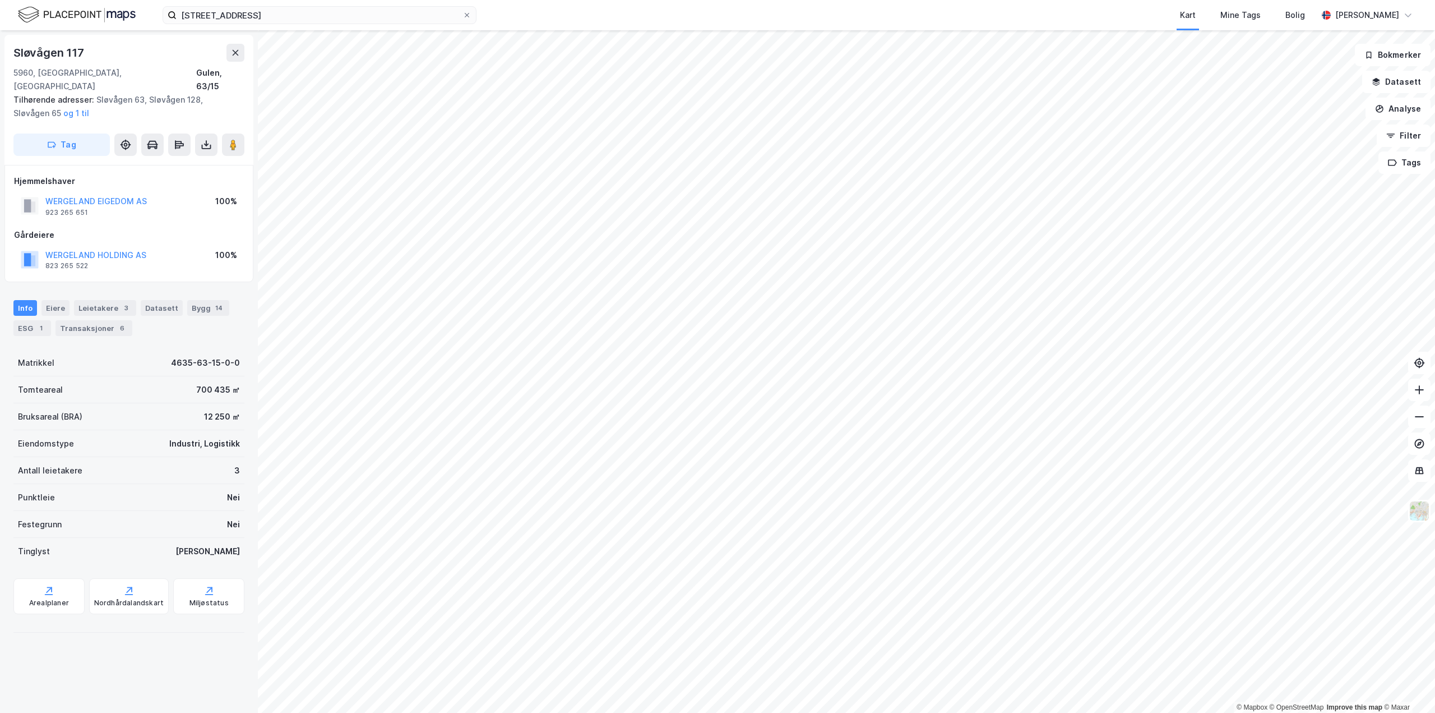 The width and height of the screenshot is (1435, 713). What do you see at coordinates (1393, 55) in the screenshot?
I see `button: Bokmerker` at bounding box center [1393, 55].